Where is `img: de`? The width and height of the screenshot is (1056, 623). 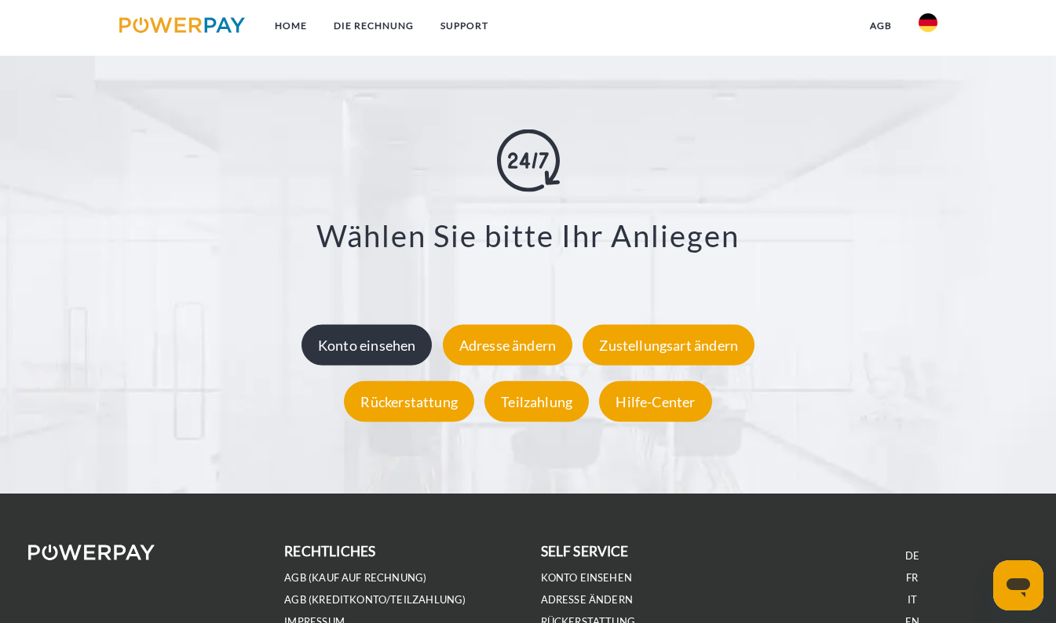
img: de is located at coordinates (928, 23).